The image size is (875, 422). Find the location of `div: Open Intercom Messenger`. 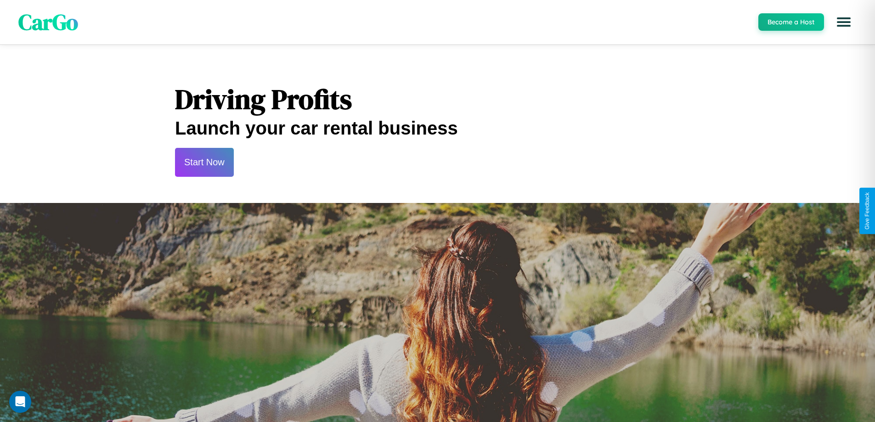

div: Open Intercom Messenger is located at coordinates (20, 402).